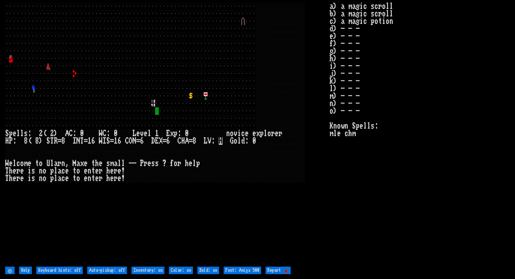 Image resolution: width=515 pixels, height=279 pixels. Describe the element at coordinates (48, 141) in the screenshot. I see `div: S` at that location.